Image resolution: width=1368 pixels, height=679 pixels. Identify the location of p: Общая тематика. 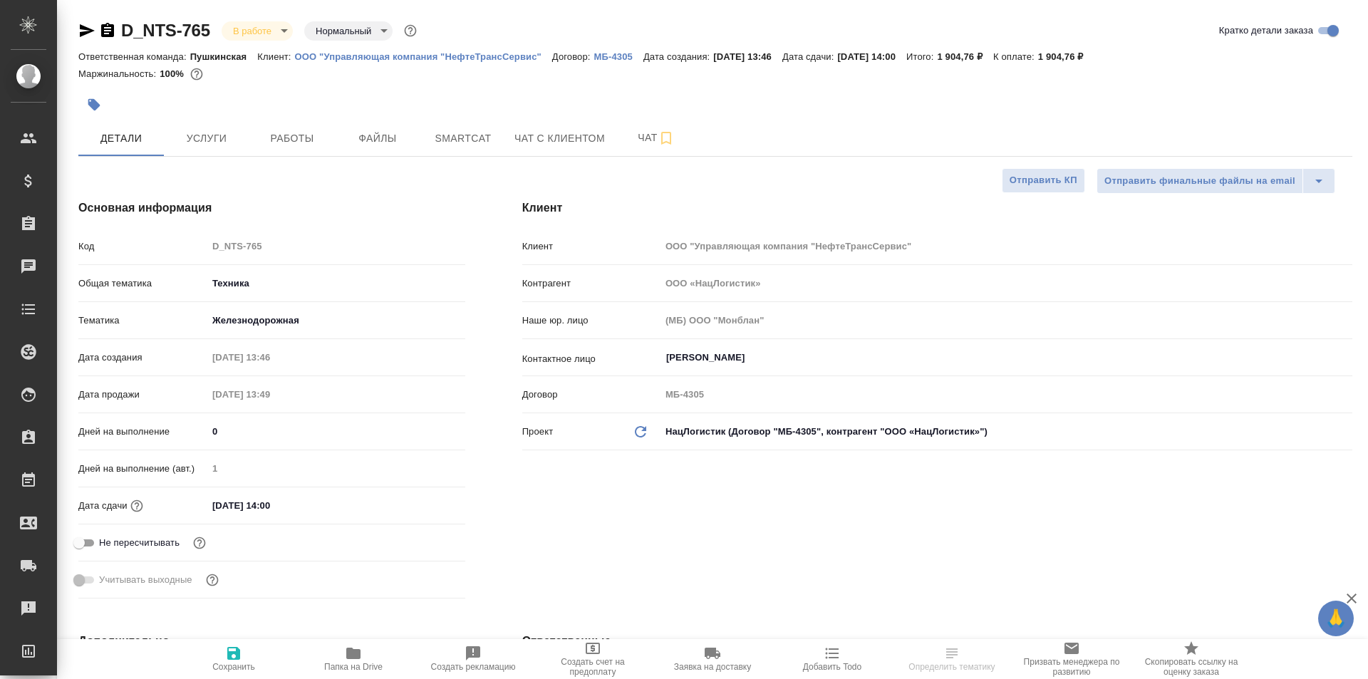
(142, 283).